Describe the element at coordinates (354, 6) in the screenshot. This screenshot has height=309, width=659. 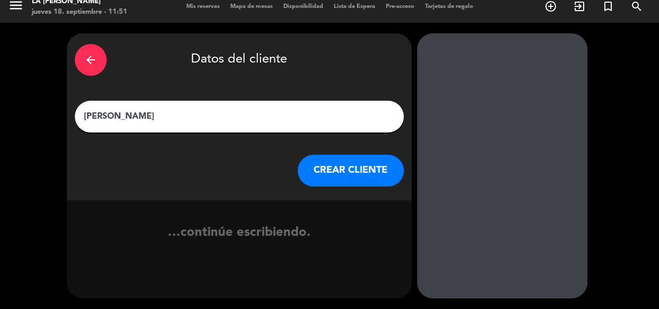
I see `span: Lista de Espera` at that location.